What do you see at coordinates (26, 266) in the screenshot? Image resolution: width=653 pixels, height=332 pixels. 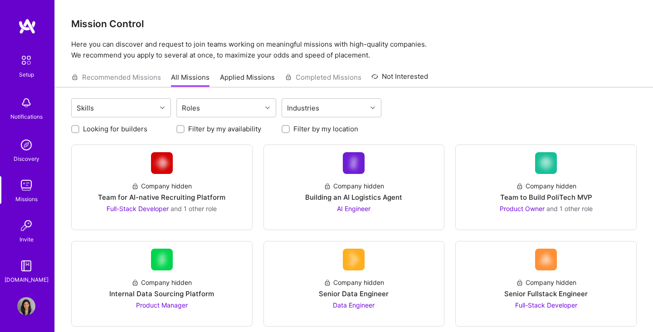 I see `img: guide book` at bounding box center [26, 266].